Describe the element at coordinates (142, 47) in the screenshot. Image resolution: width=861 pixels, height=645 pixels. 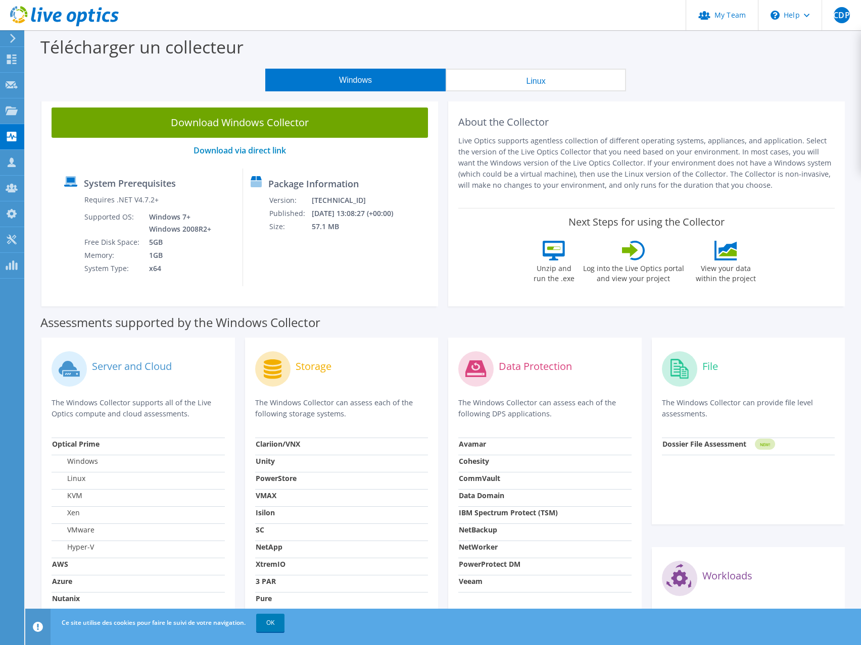
I see `label: Télécharger un collecteur` at that location.